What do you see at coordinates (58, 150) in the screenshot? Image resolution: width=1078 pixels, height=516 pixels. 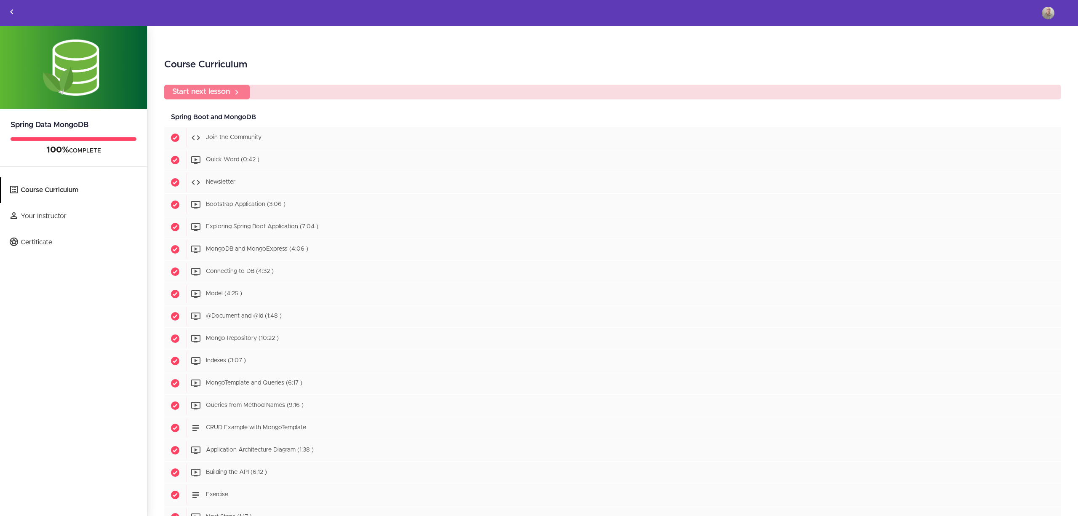 I see `span: 100%` at bounding box center [58, 150].